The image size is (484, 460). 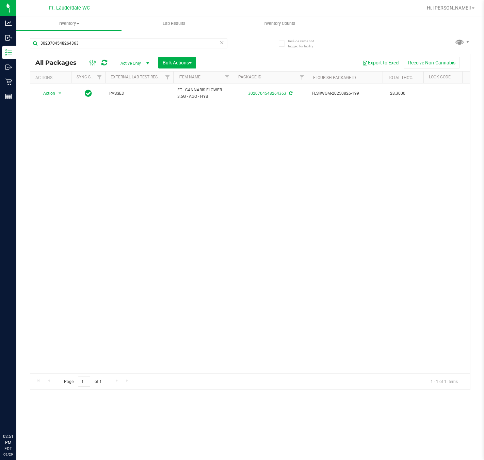 What do you see at coordinates (222, 43) in the screenshot?
I see `span: Clear` at bounding box center [222, 43].